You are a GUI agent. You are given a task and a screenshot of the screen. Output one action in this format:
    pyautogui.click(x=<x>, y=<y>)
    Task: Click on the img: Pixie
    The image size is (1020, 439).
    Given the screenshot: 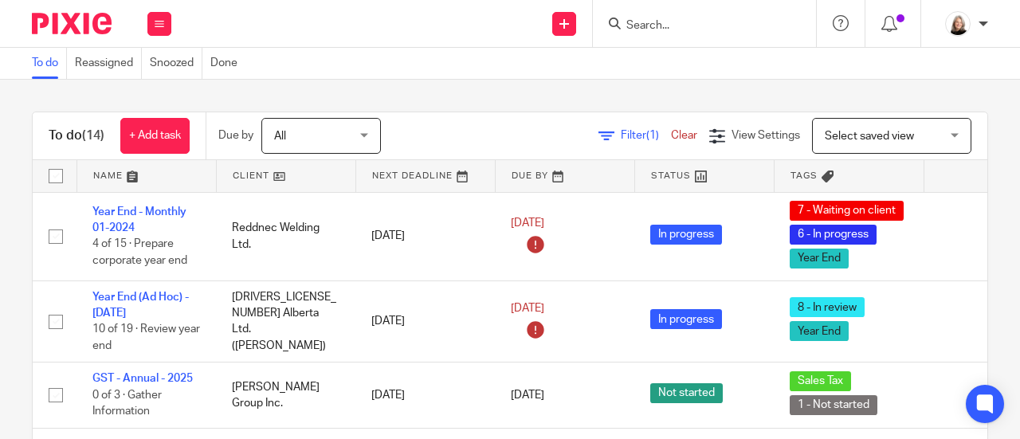 What is the action you would take?
    pyautogui.click(x=72, y=23)
    